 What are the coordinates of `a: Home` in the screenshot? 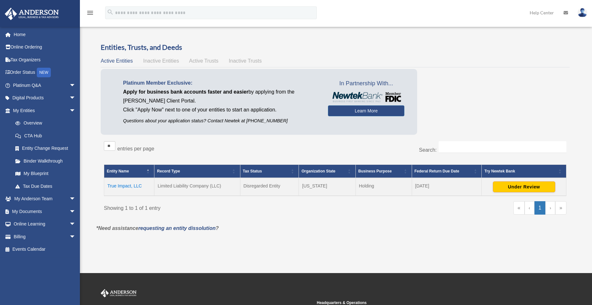 It's located at (45, 35).